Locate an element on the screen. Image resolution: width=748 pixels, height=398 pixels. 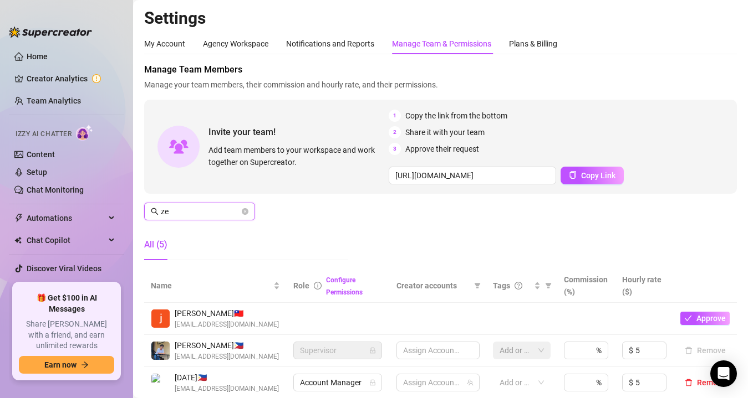
span: Name is located at coordinates (211, 286).